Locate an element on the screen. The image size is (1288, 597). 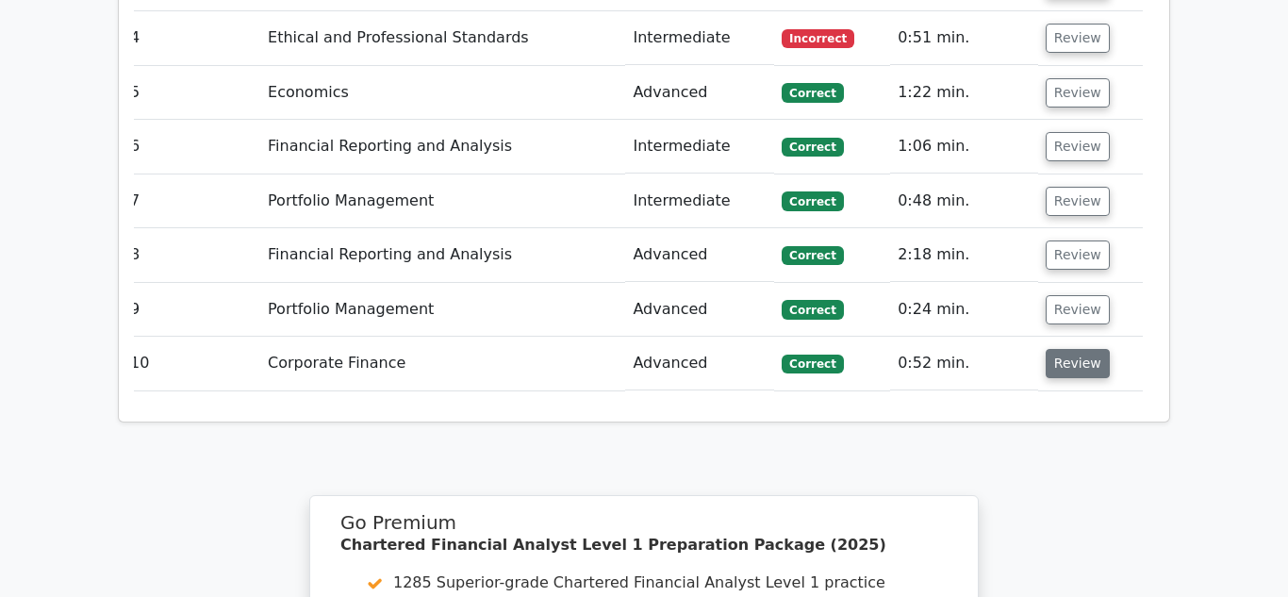
td: 0:52 min. is located at coordinates (964, 363).